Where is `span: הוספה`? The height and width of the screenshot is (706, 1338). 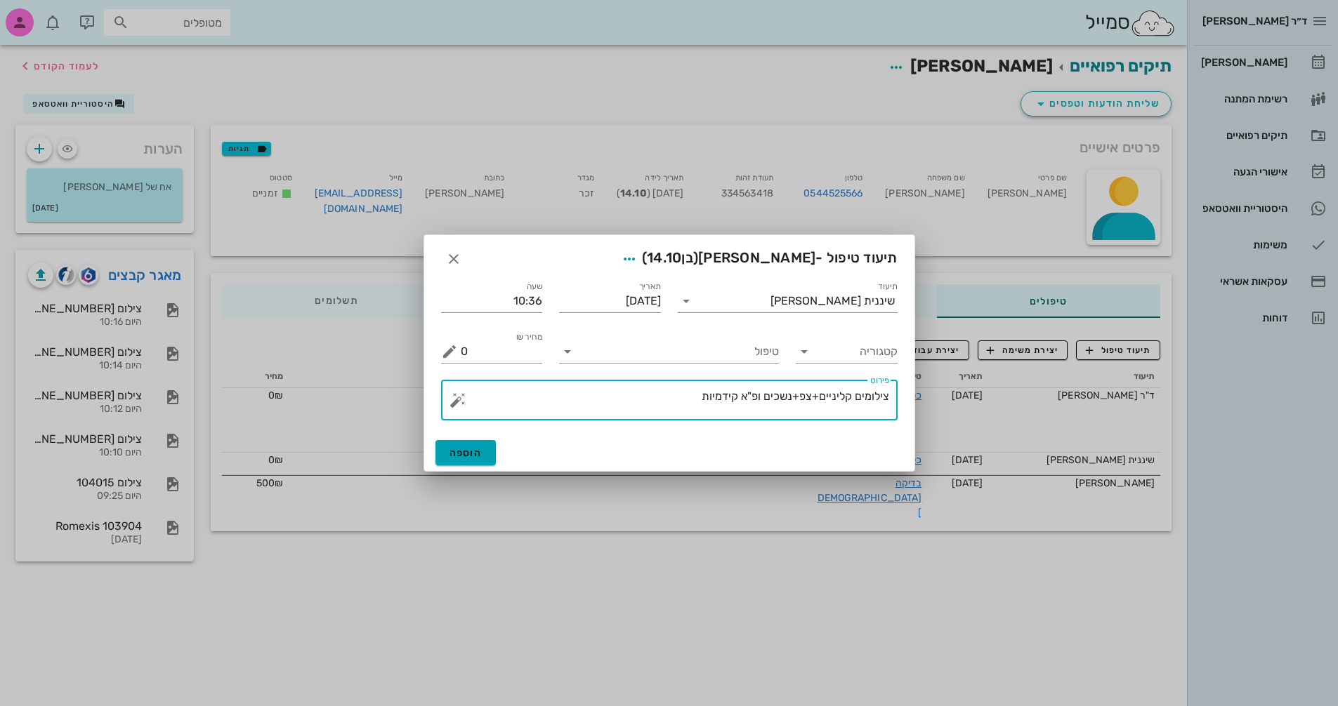 span: הוספה is located at coordinates (466, 453).